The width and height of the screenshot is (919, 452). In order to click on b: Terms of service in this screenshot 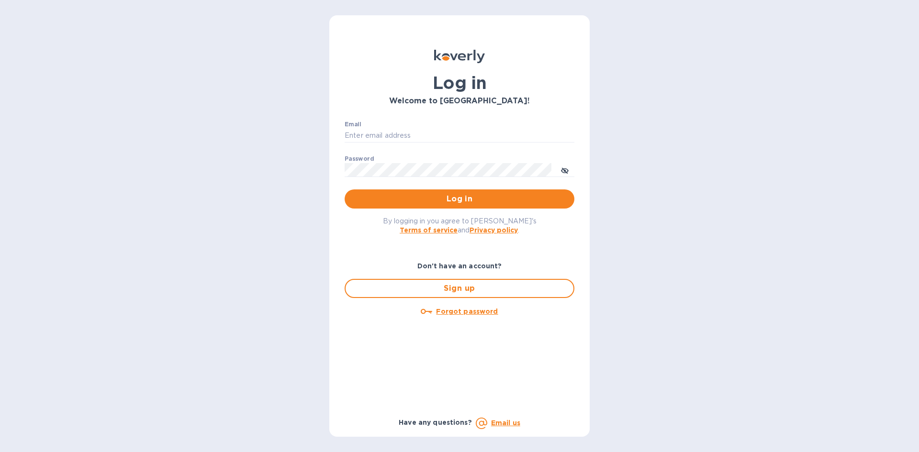, I will do `click(428, 230)`.